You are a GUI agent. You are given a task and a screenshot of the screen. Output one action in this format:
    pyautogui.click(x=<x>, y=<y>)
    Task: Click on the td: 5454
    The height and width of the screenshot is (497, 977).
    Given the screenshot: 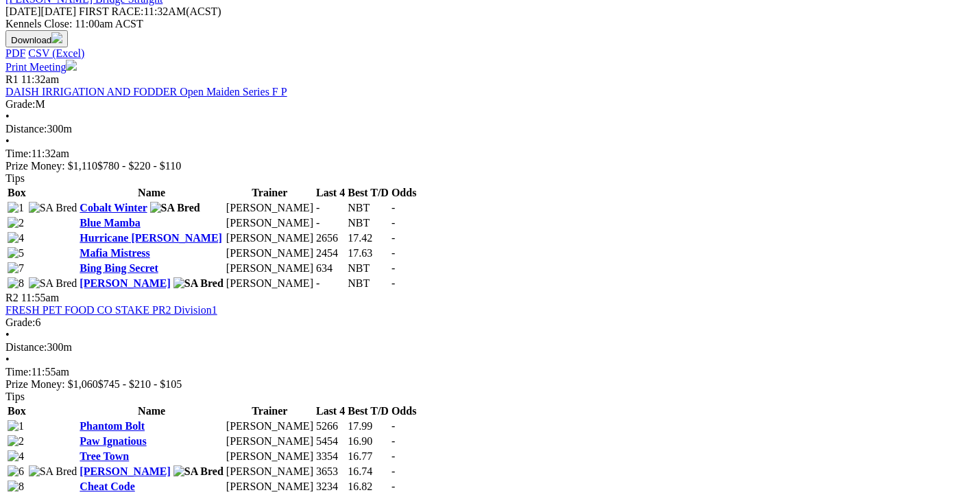 What is the action you would take?
    pyautogui.click(x=331, y=441)
    